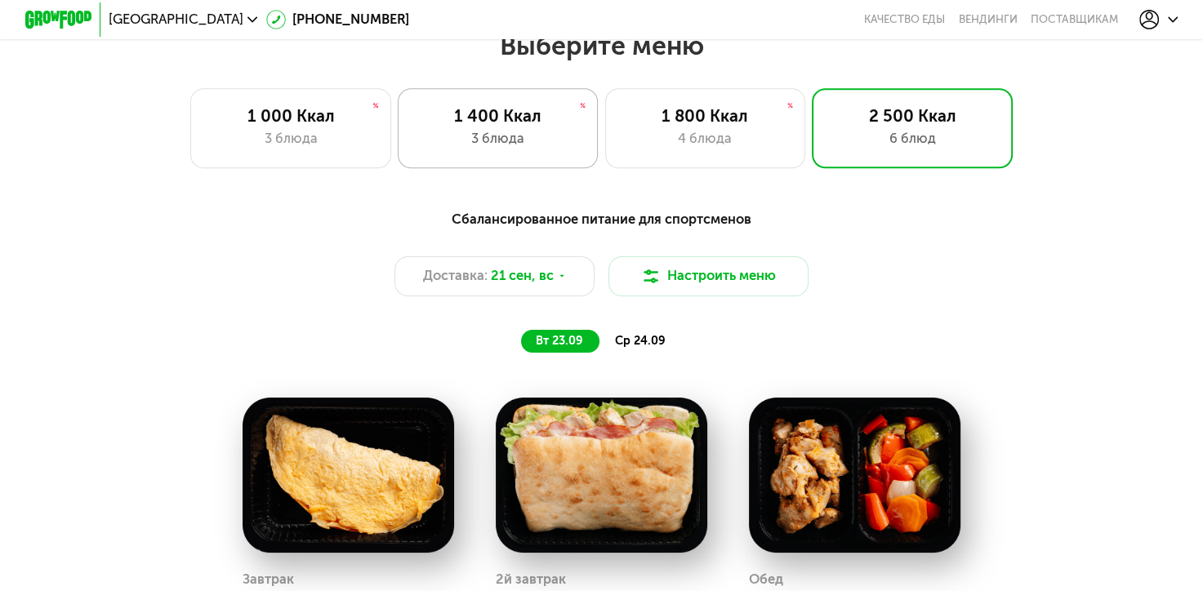  What do you see at coordinates (560, 341) in the screenshot?
I see `span: вт 23.09` at bounding box center [560, 341].